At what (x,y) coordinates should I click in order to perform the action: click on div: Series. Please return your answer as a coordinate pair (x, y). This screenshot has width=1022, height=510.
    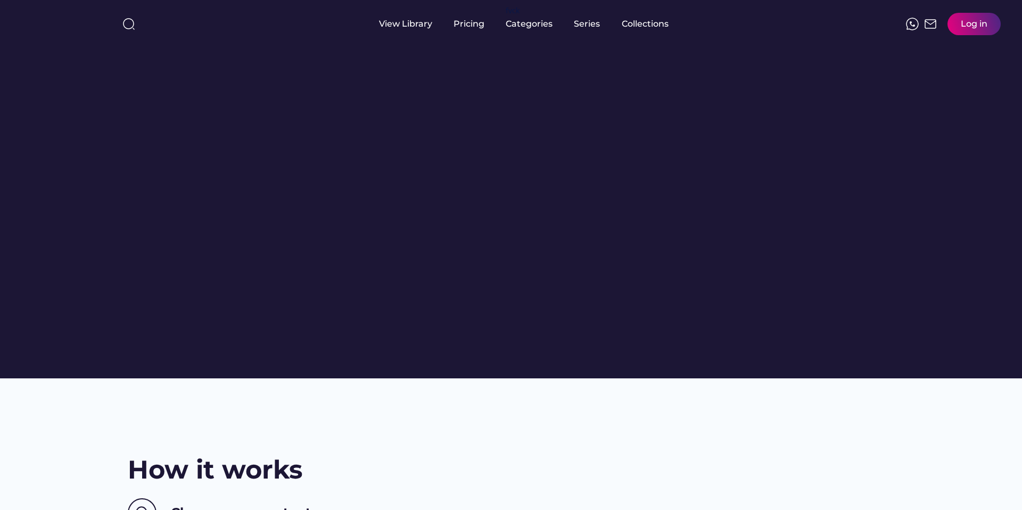
    Looking at the image, I should click on (587, 24).